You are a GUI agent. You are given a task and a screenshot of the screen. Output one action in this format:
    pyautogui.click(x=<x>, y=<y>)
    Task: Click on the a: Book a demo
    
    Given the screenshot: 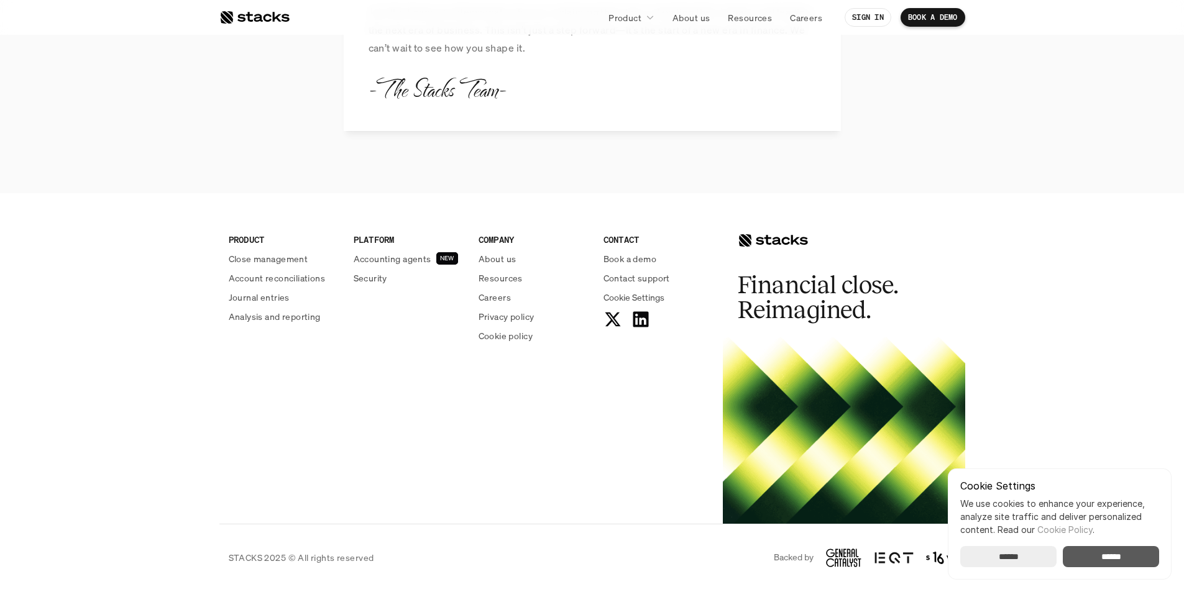 What is the action you would take?
    pyautogui.click(x=658, y=259)
    